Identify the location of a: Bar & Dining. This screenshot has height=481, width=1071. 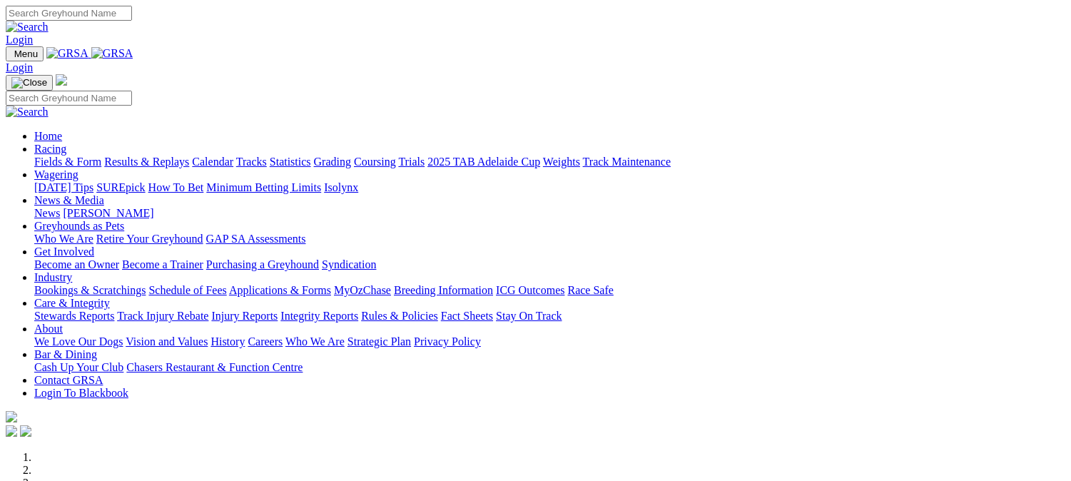
(66, 354).